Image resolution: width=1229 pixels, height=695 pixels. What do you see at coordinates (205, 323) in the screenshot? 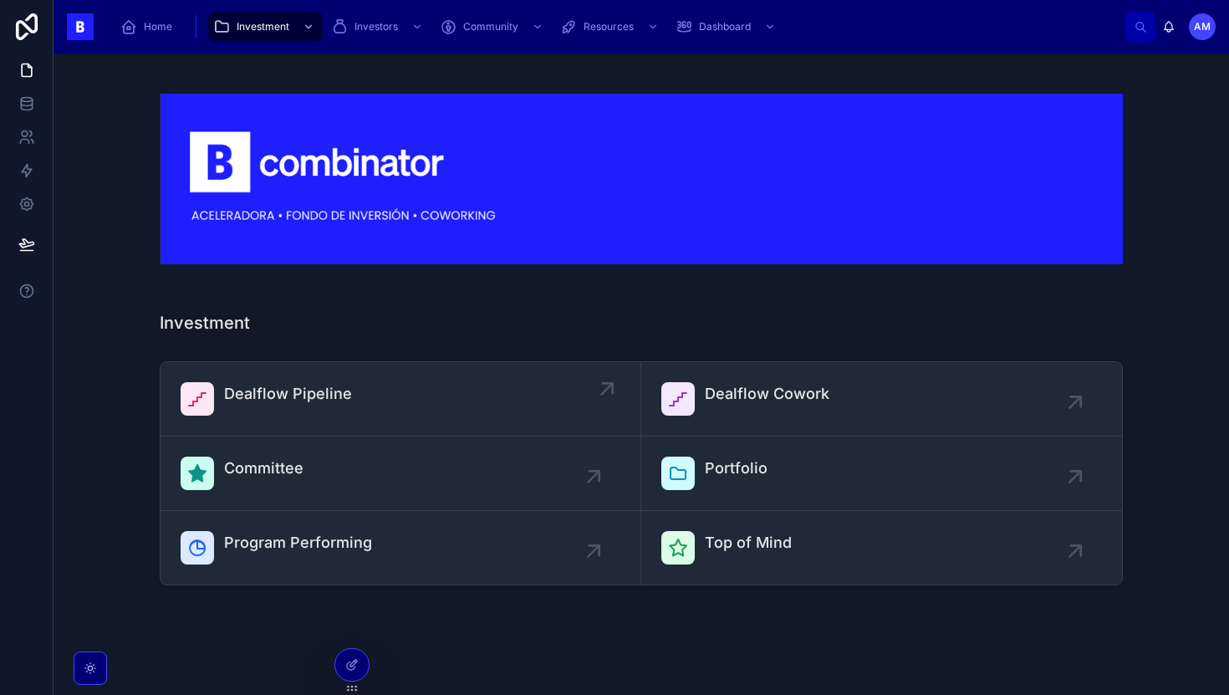
I see `h1: Investment` at bounding box center [205, 323].